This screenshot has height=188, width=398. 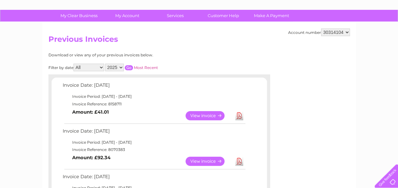 What do you see at coordinates (91, 112) in the screenshot?
I see `b: Amount: £41.01` at bounding box center [91, 112].